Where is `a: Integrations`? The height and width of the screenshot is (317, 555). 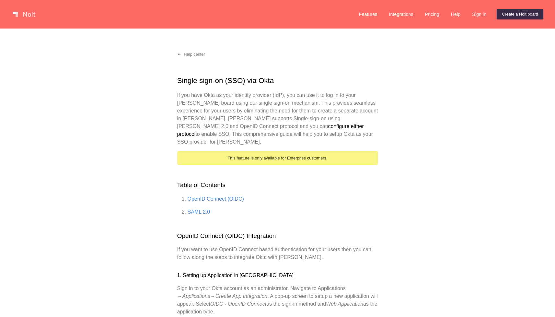 a: Integrations is located at coordinates (401, 14).